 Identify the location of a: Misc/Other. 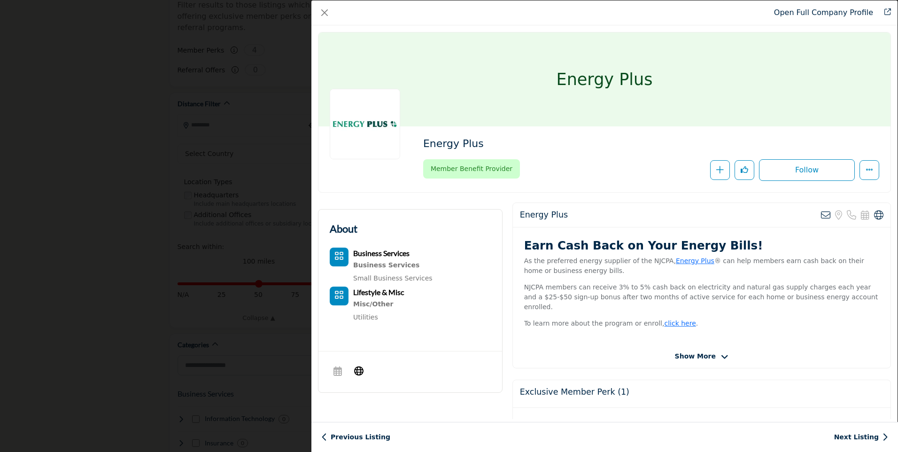
(379, 304).